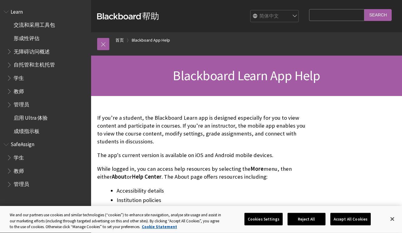 The height and width of the screenshot is (233, 402). Describe the element at coordinates (146, 176) in the screenshot. I see `span: Help Center` at that location.